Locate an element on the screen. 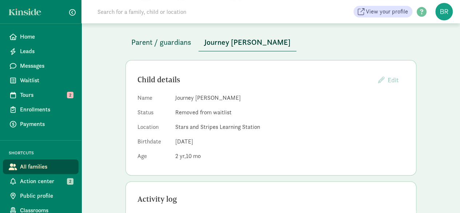 This screenshot has width=460, height=213. span: Parent / guardians is located at coordinates (161, 42).